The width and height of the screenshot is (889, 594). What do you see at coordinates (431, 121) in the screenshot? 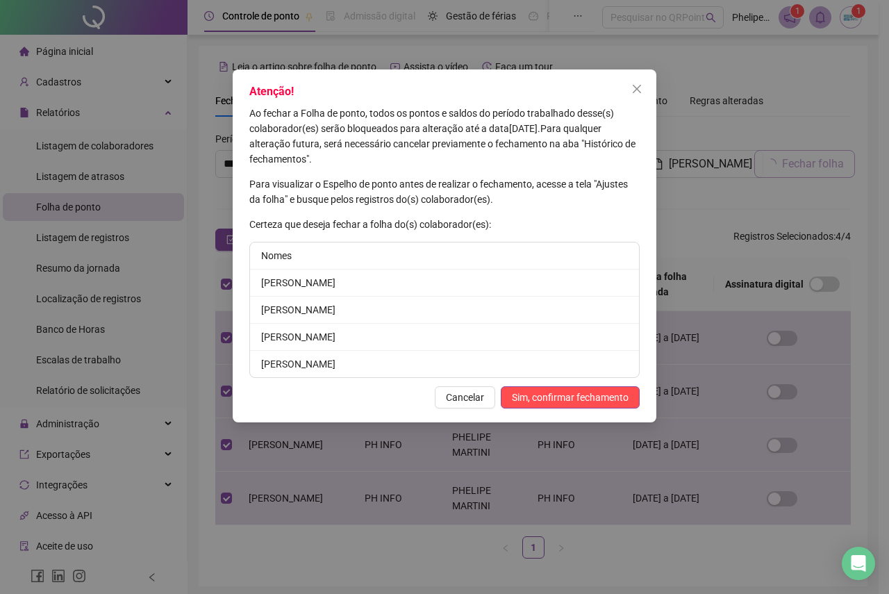
I see `span: Ao fechar a Folha de ponto, todos os pontos e saldos do período trabalhado desse(s) colaborador(e...` at bounding box center [431, 121].